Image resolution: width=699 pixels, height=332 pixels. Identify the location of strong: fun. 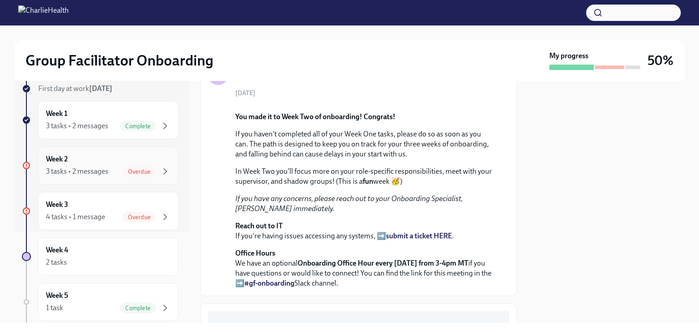
(368, 181).